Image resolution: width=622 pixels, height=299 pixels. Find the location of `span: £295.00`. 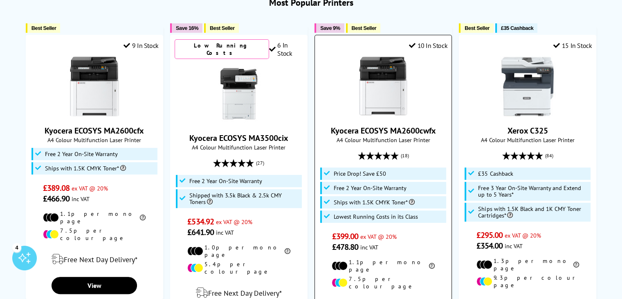

span: £295.00 is located at coordinates (490, 235).